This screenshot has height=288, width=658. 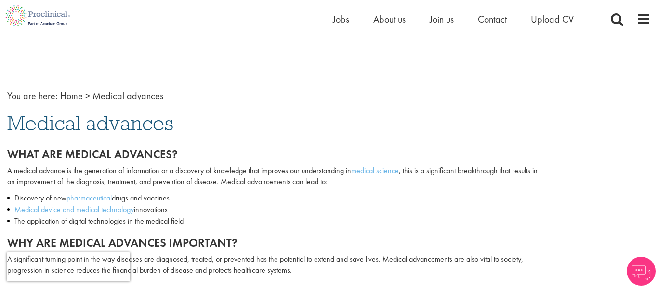 What do you see at coordinates (274, 265) in the screenshot?
I see `p: A significant turning point in the way diseases are diagnosed, treated, or prevented has the pote...` at bounding box center [274, 265].